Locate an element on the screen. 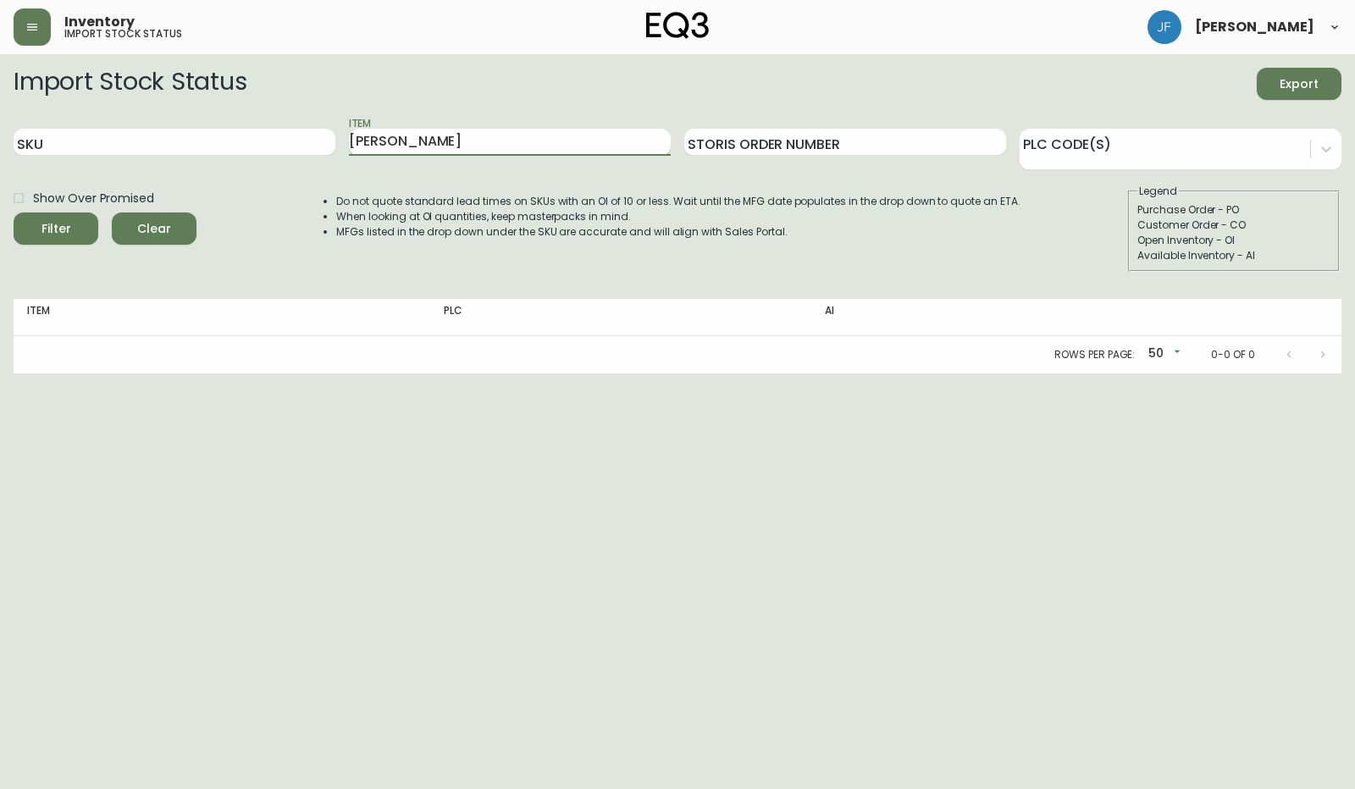 The width and height of the screenshot is (1355, 789). h2: Import Stock Status is located at coordinates (130, 84).